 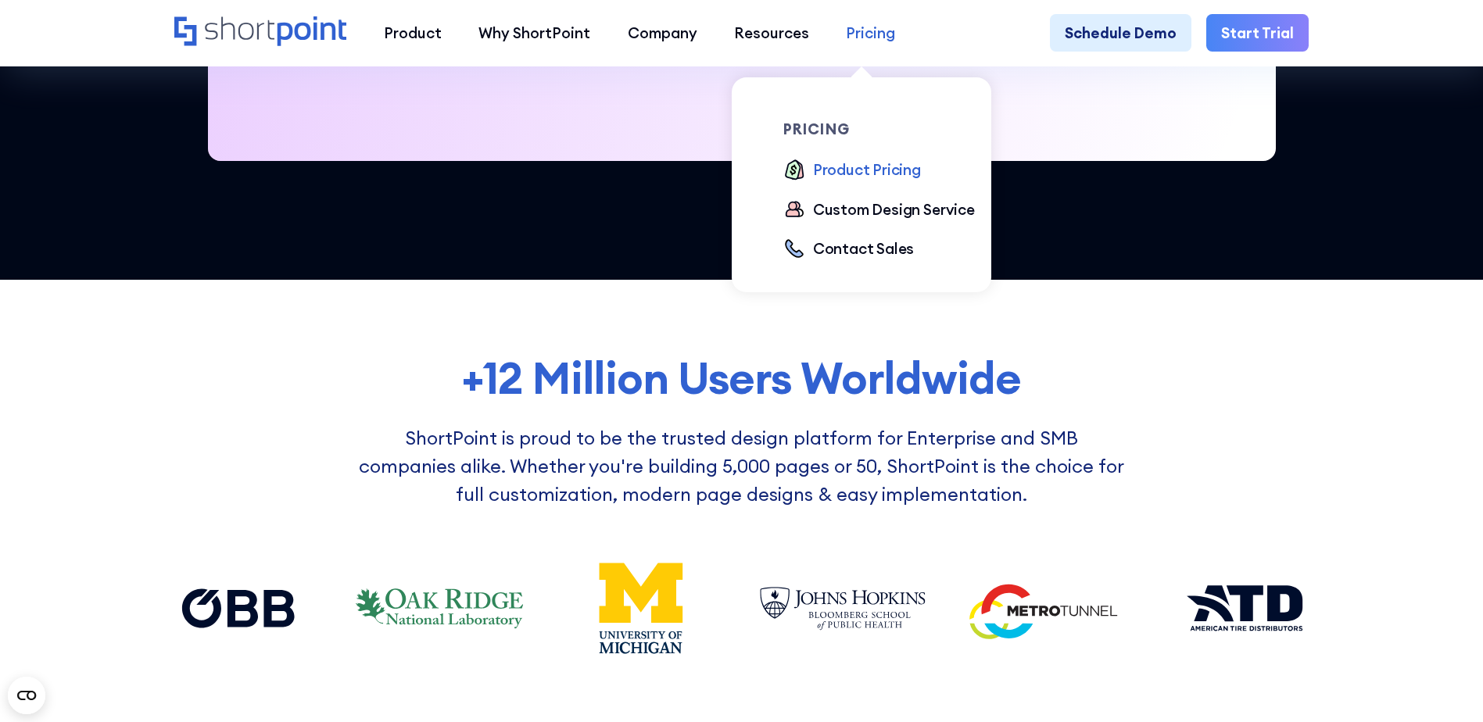 What do you see at coordinates (864, 249) in the screenshot?
I see `div: Contact Sales` at bounding box center [864, 249].